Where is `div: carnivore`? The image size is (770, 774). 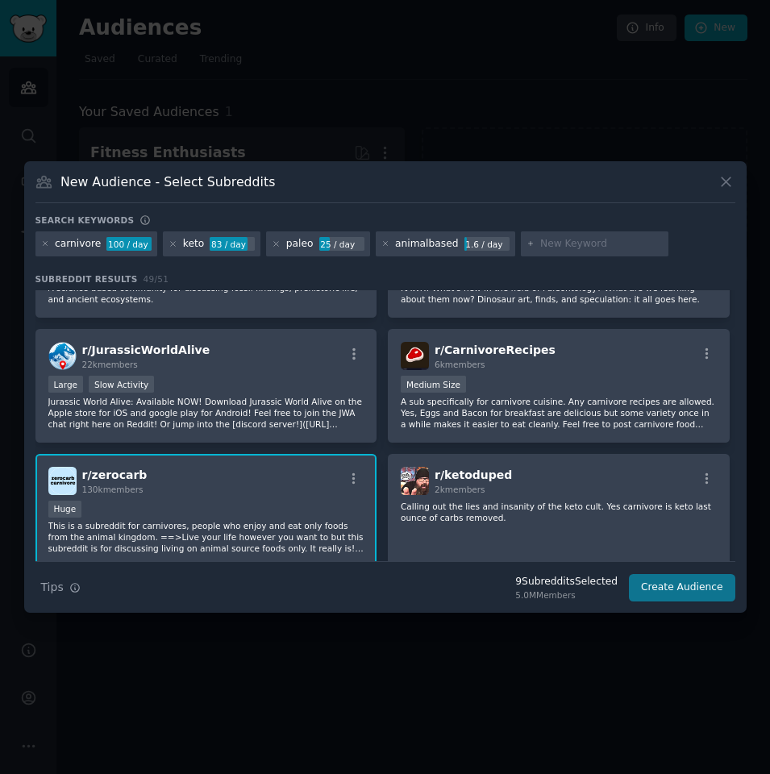 div: carnivore is located at coordinates (77, 244).